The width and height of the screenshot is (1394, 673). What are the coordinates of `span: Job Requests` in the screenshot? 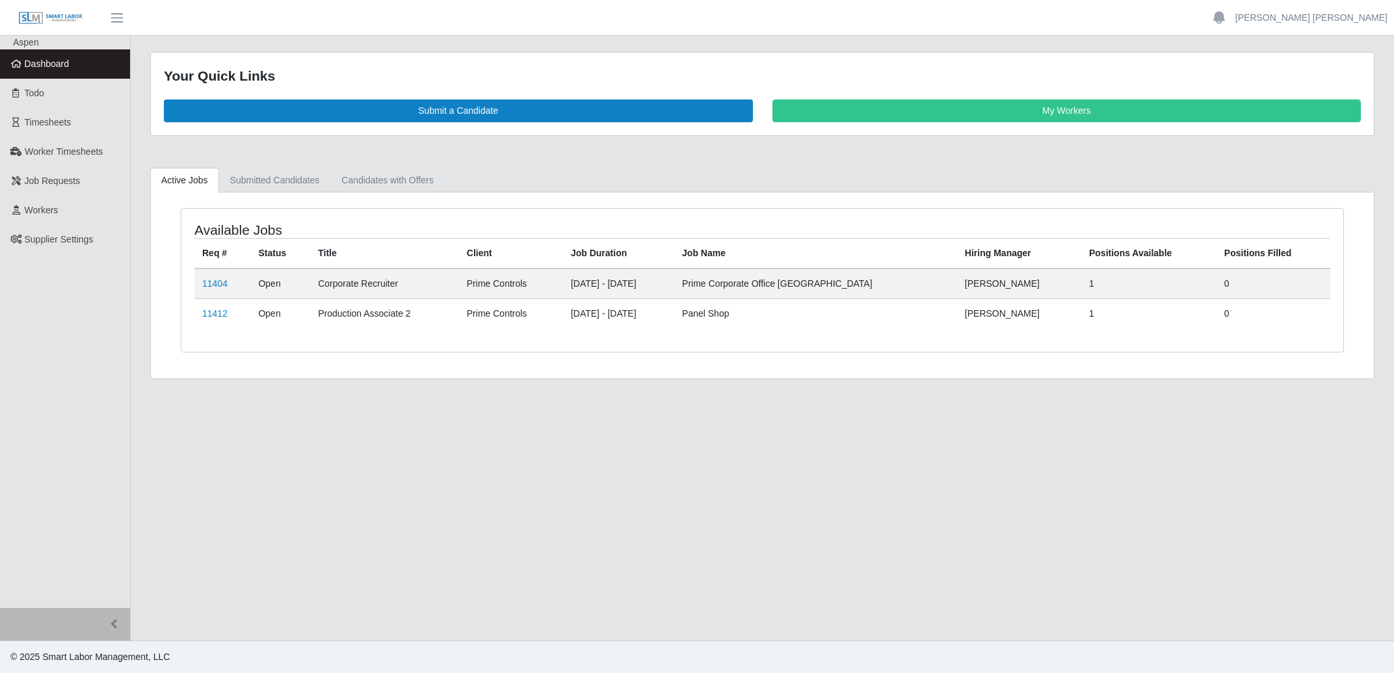 It's located at (53, 181).